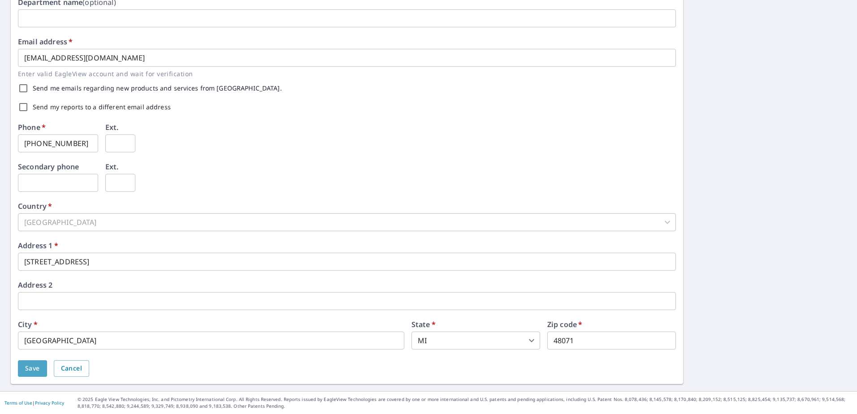 This screenshot has height=414, width=857. What do you see at coordinates (49, 403) in the screenshot?
I see `a: Privacy Policy` at bounding box center [49, 403].